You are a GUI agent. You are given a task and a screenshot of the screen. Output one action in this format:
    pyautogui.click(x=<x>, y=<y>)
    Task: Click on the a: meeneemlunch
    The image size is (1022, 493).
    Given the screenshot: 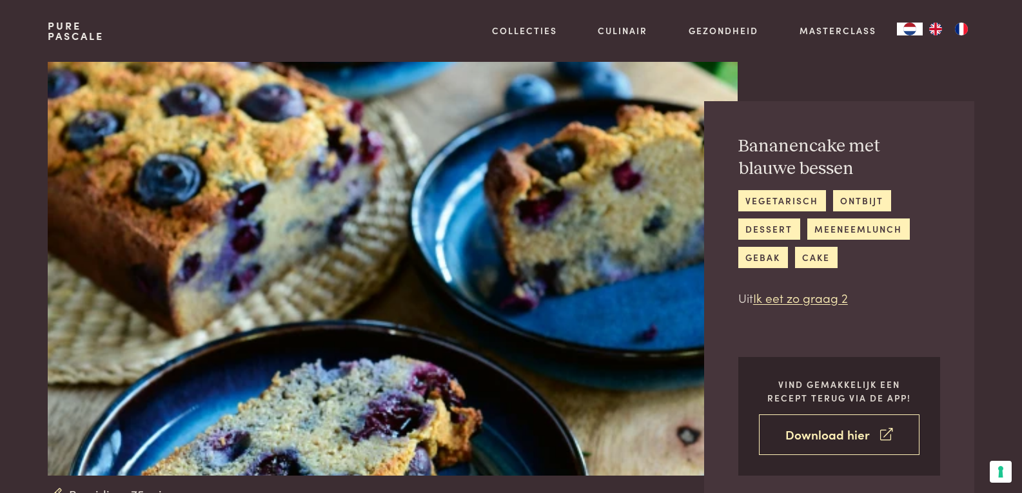 What is the action you would take?
    pyautogui.click(x=858, y=229)
    